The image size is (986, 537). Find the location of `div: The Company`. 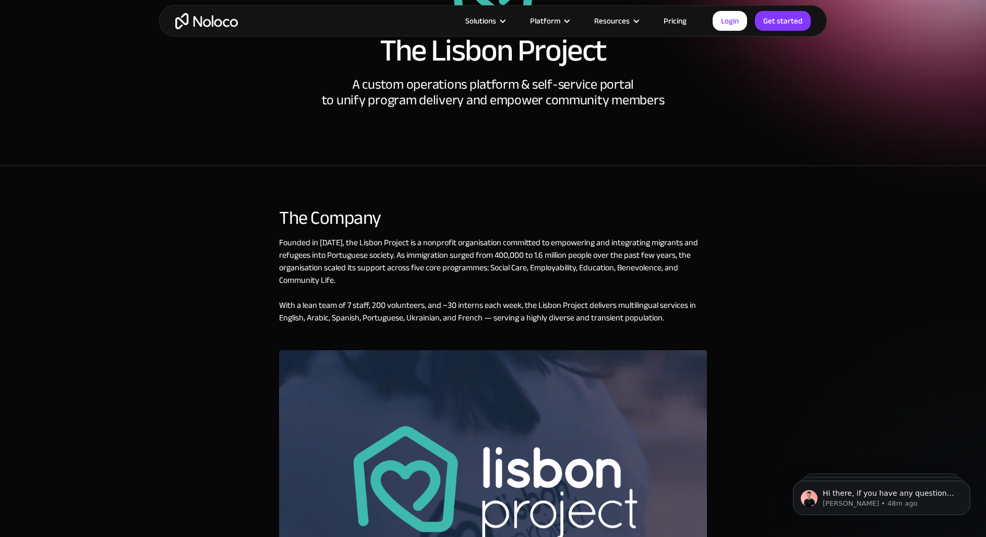

div: The Company is located at coordinates (493, 218).